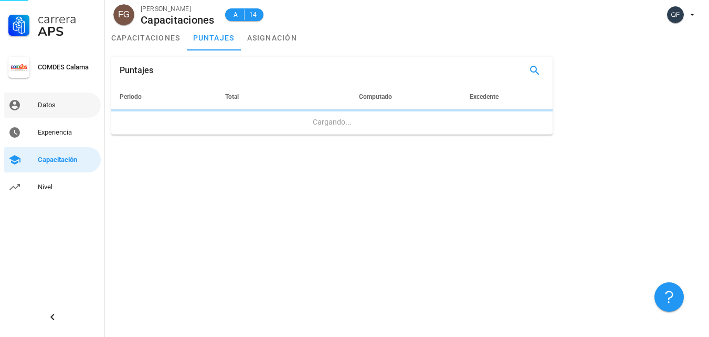 The image size is (709, 337). Describe the element at coordinates (67, 187) in the screenshot. I see `div: Nivel` at that location.